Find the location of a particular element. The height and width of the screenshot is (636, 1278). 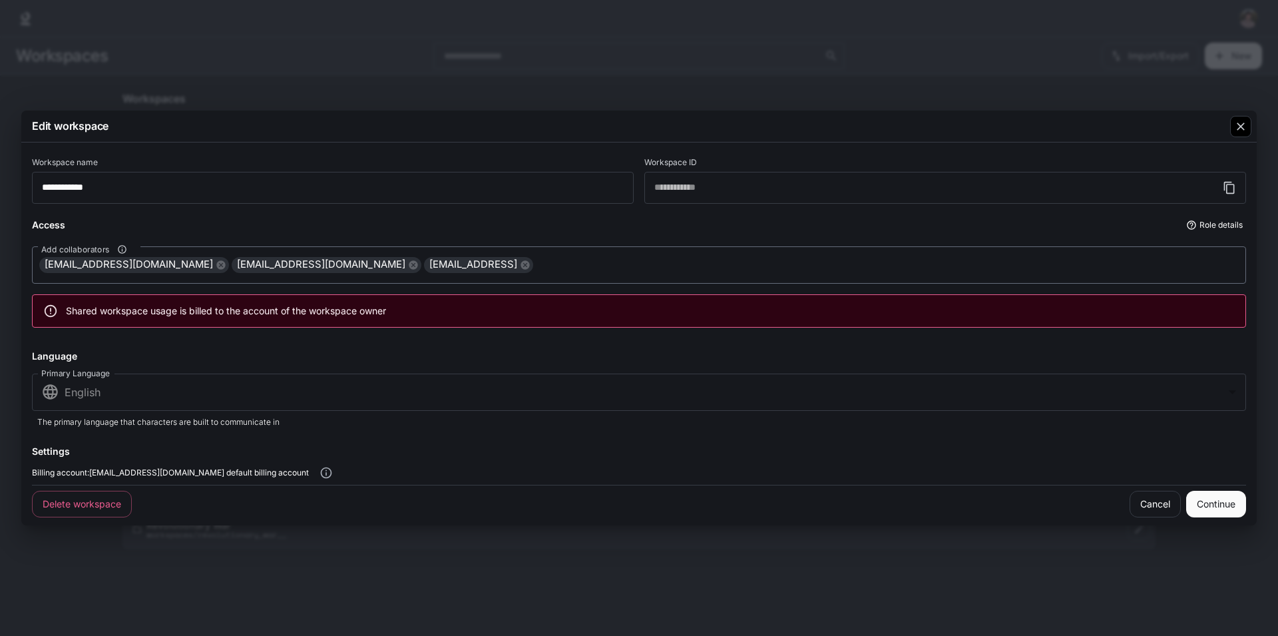

button: Delete workspace is located at coordinates (82, 504).